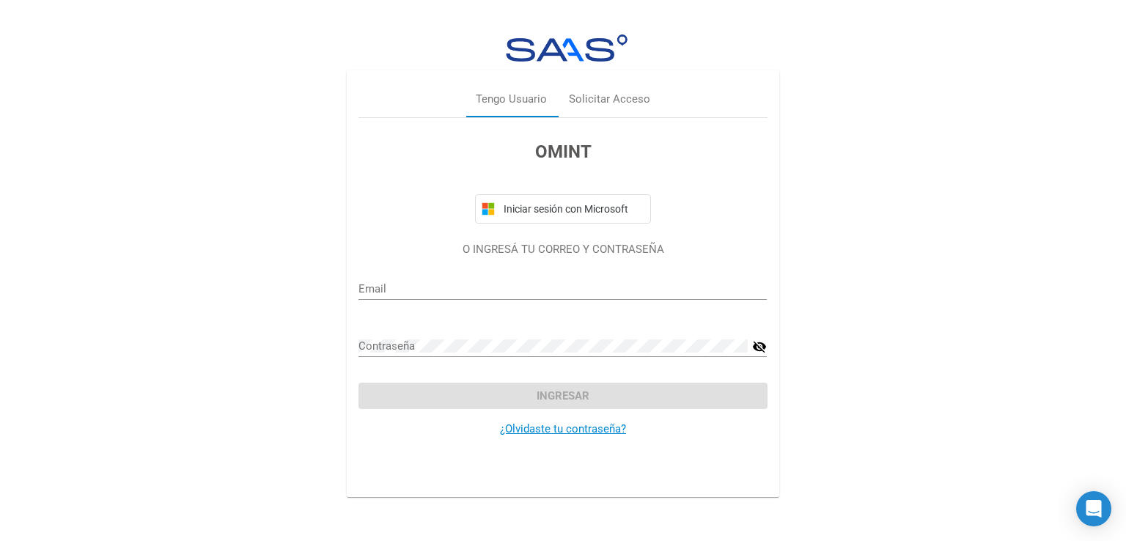  Describe the element at coordinates (562, 152) in the screenshot. I see `h3: OMINT` at that location.